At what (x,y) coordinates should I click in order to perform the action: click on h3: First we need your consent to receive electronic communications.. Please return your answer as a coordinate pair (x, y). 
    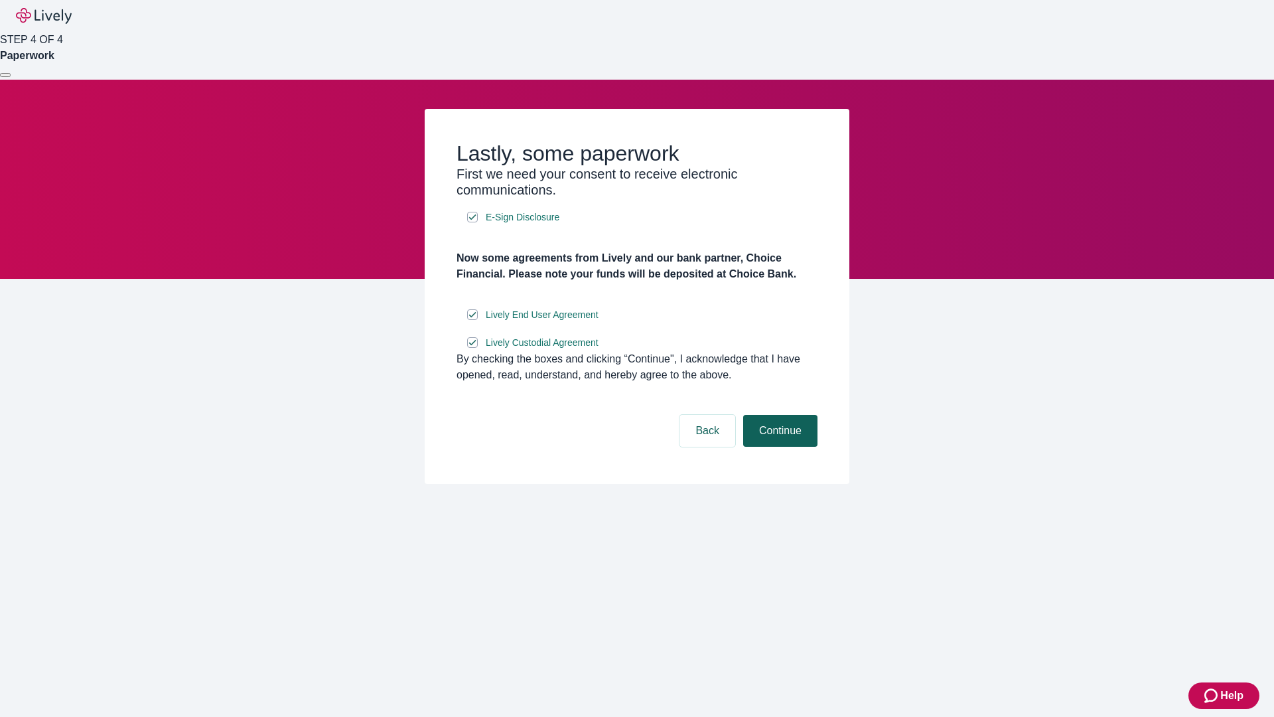
    Looking at the image, I should click on (637, 182).